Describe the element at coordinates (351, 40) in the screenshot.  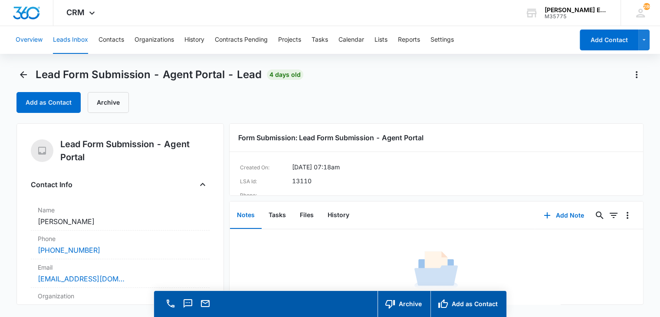
I see `button: Calendar` at that location.